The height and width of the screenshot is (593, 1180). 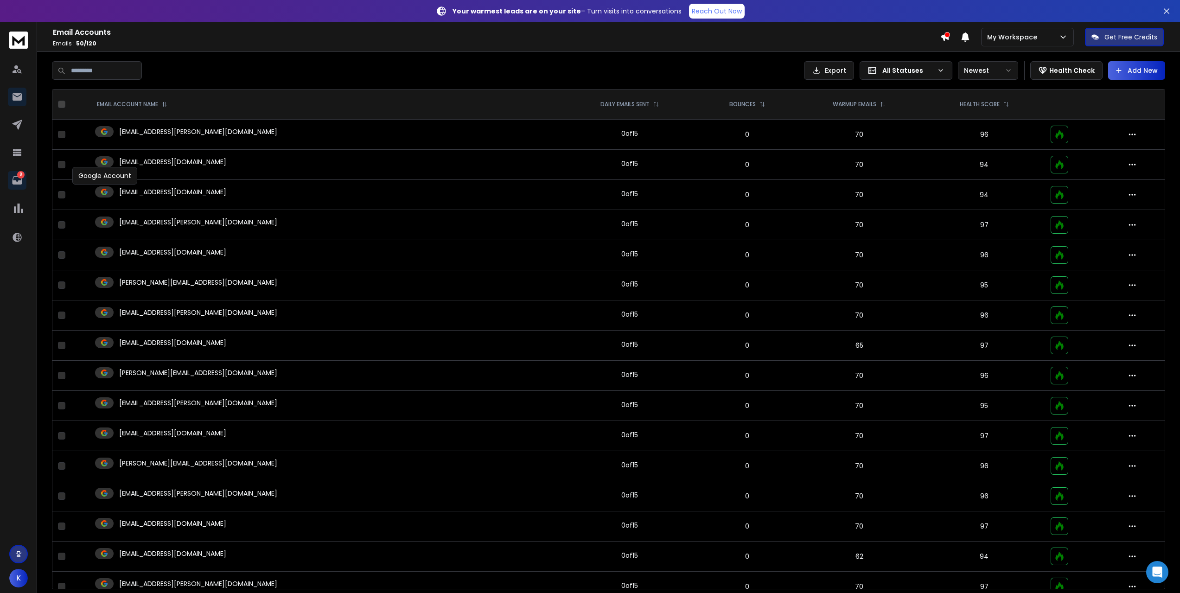 I want to click on button: Export, so click(x=829, y=70).